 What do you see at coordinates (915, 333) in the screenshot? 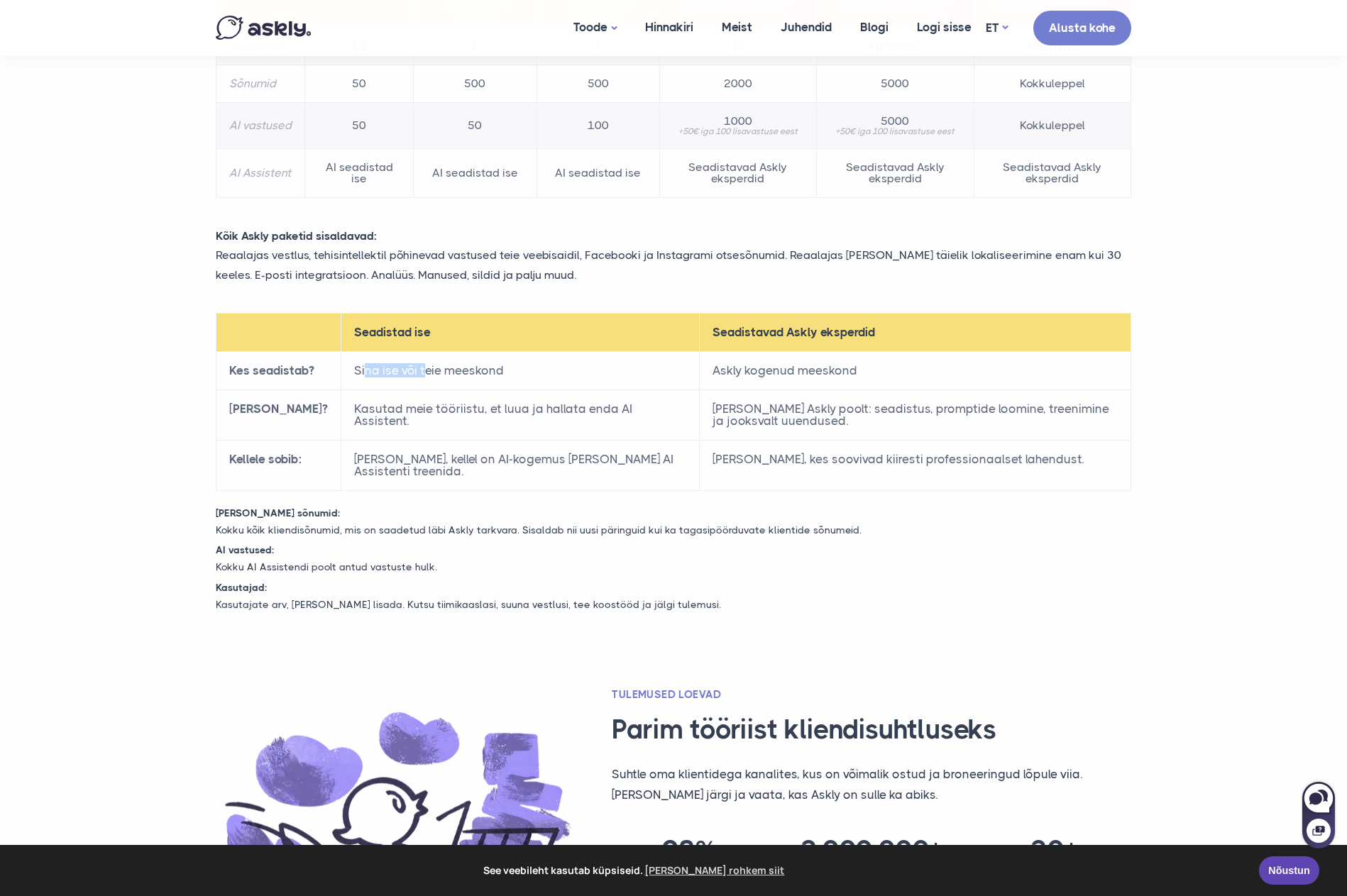
I see `th: Seadistavad Askly eksperdid` at bounding box center [915, 333].